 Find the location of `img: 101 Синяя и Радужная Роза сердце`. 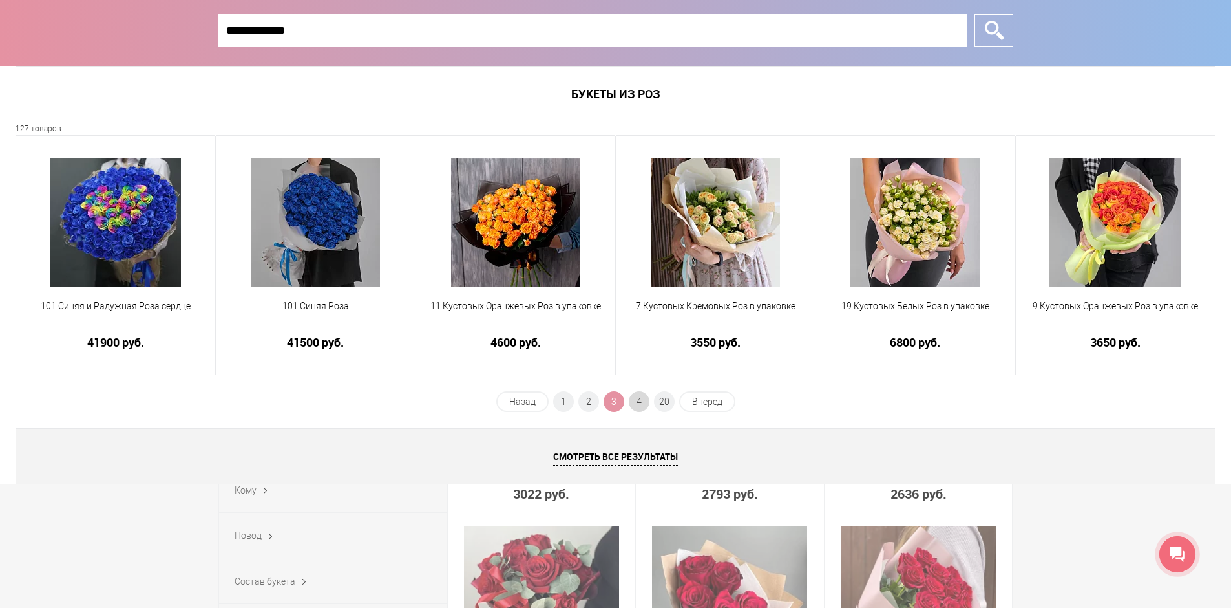

img: 101 Синяя и Радужная Роза сердце is located at coordinates (116, 222).